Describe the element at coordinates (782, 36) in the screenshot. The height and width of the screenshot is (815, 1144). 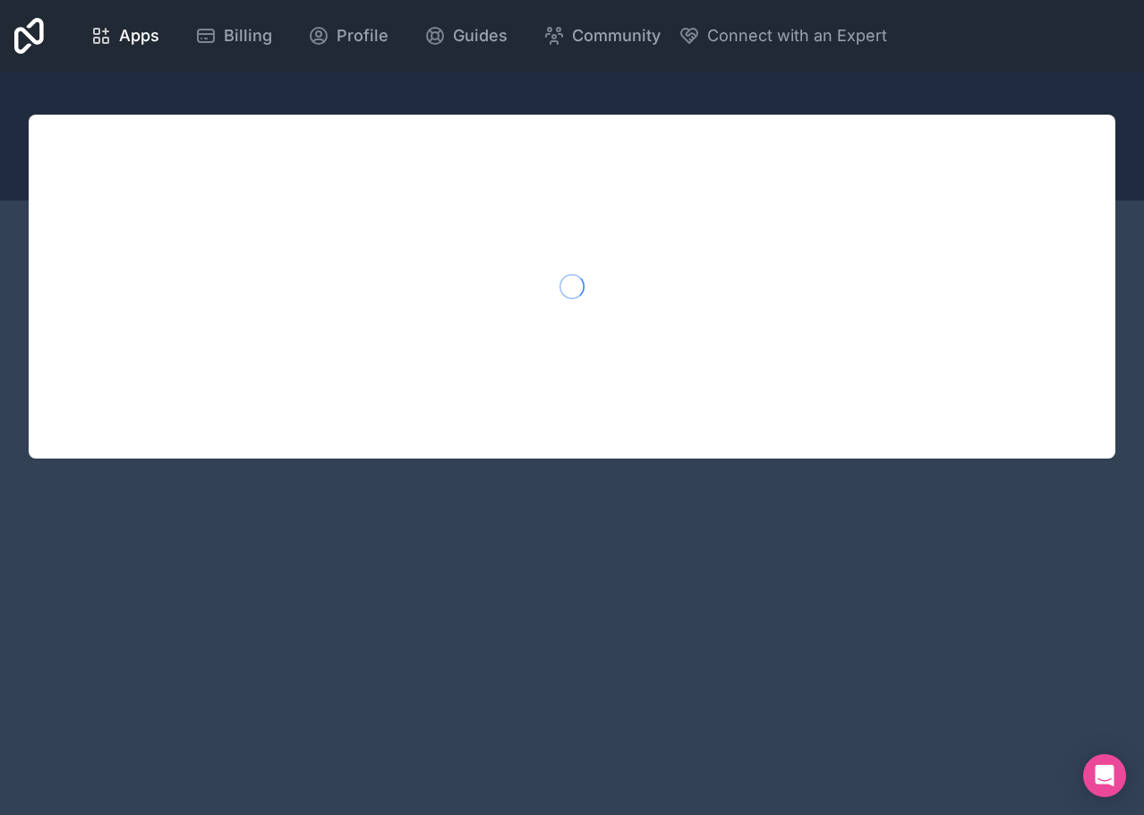
I see `button: Connect with an Expert` at that location.